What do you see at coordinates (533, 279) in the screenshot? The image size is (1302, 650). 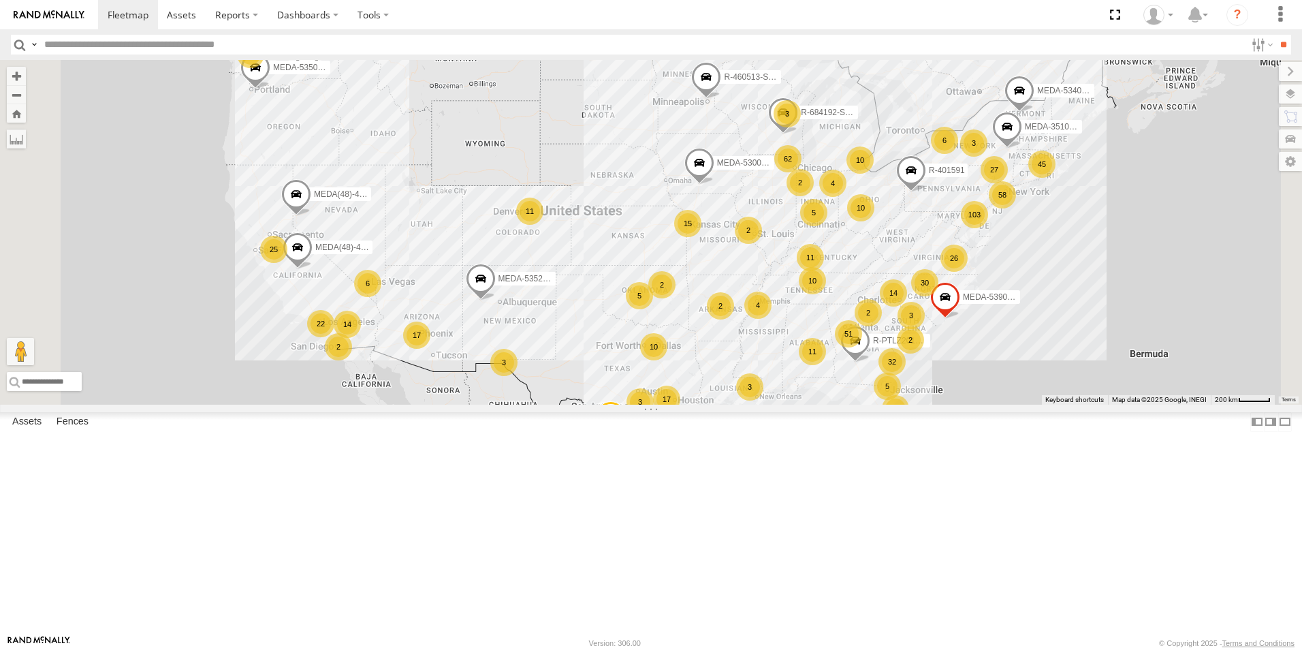 I see `span: MEDA-535213-Roll` at bounding box center [533, 279].